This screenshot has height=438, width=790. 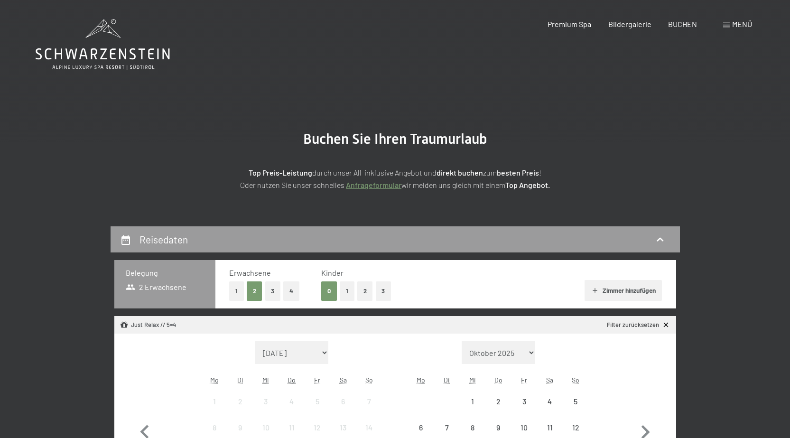 What do you see at coordinates (368, 409) in the screenshot?
I see `div: 7` at bounding box center [368, 409].